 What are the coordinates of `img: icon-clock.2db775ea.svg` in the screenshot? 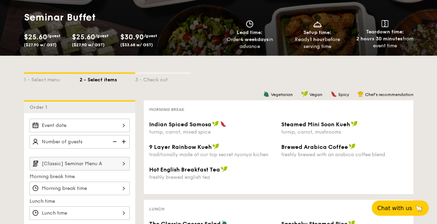 It's located at (249, 24).